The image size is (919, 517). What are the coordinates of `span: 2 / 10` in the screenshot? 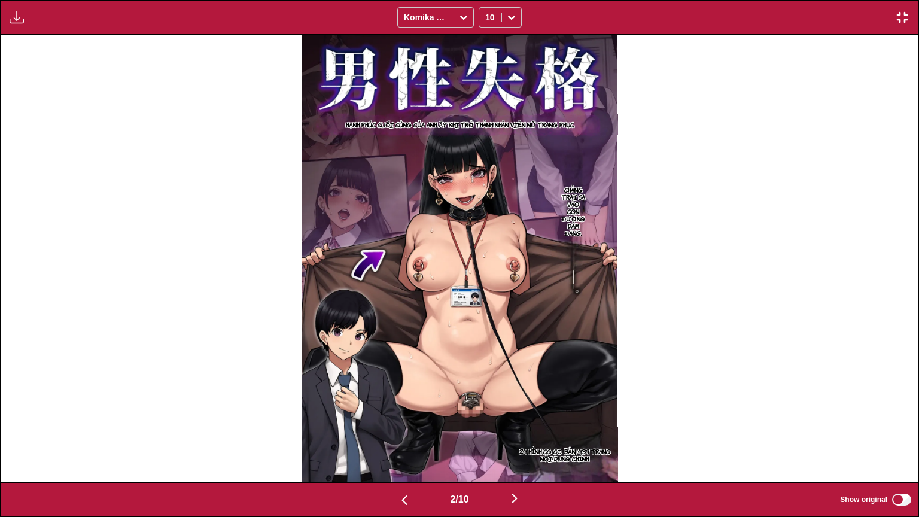 It's located at (459, 499).